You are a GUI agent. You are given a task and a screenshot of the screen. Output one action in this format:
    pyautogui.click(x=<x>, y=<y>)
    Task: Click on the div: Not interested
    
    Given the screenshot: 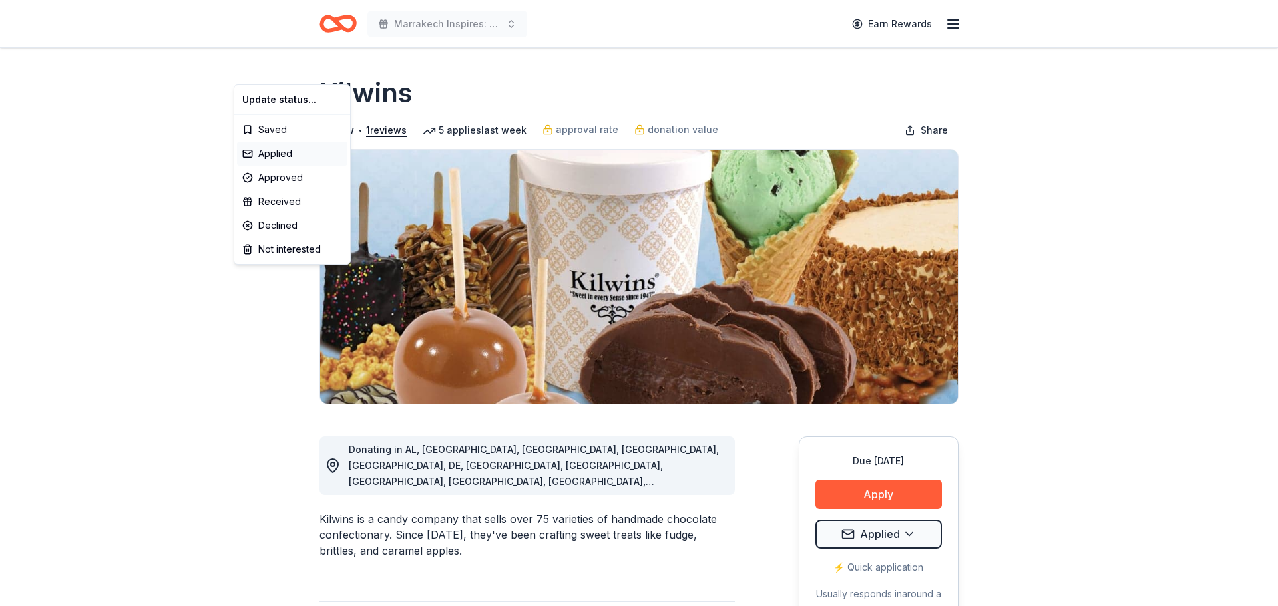 What is the action you would take?
    pyautogui.click(x=292, y=250)
    